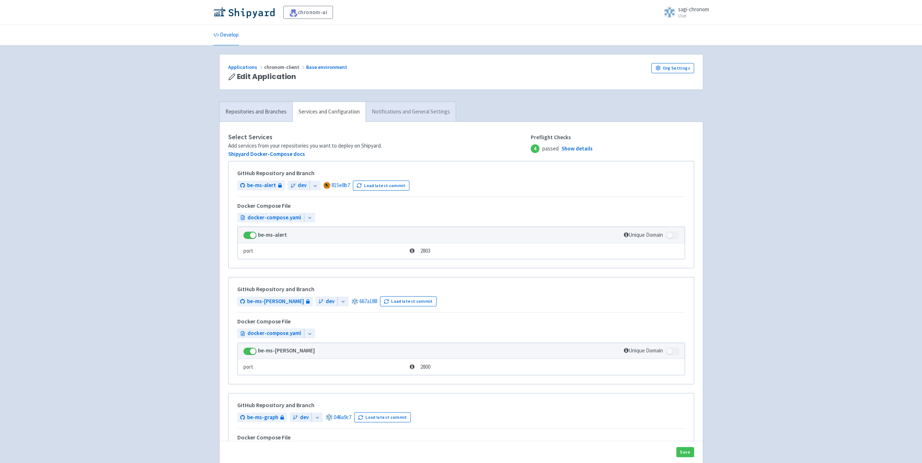  I want to click on div: Add services from your repositories you want to deploy on Shipyard., so click(380, 146).